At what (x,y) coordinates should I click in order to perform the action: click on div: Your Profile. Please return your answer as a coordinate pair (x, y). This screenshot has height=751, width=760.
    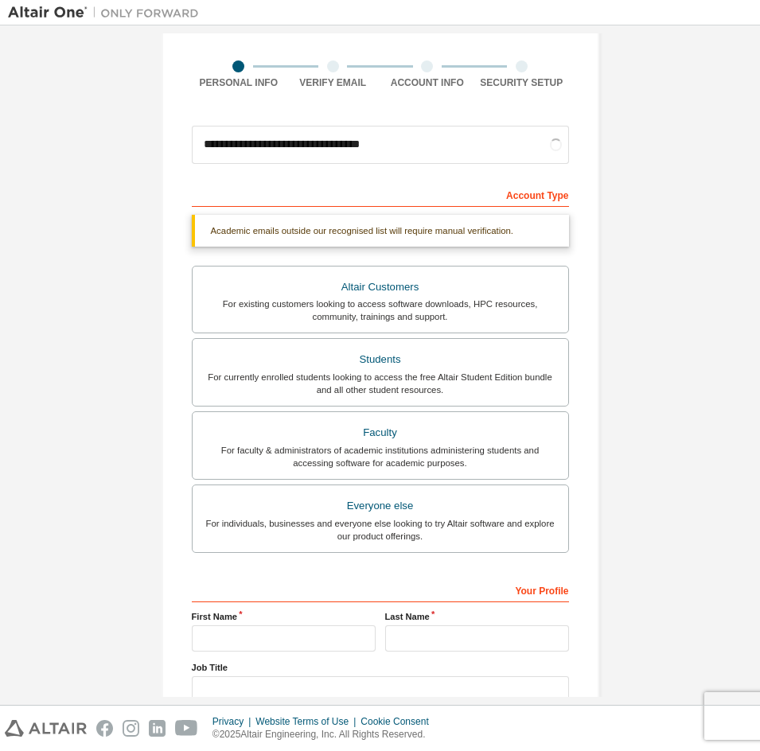
    Looking at the image, I should click on (380, 590).